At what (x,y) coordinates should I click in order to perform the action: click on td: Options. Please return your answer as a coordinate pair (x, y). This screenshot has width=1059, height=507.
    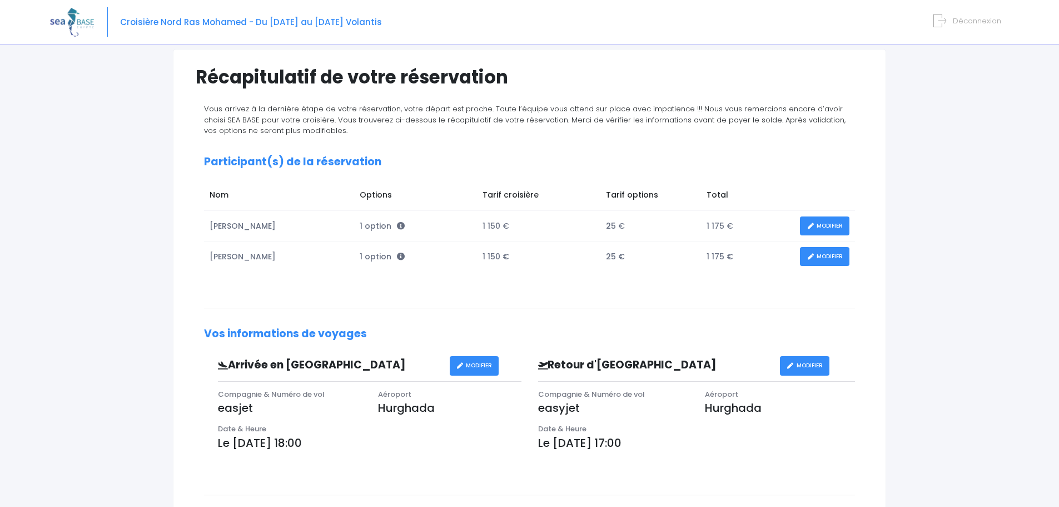
    Looking at the image, I should click on (415, 197).